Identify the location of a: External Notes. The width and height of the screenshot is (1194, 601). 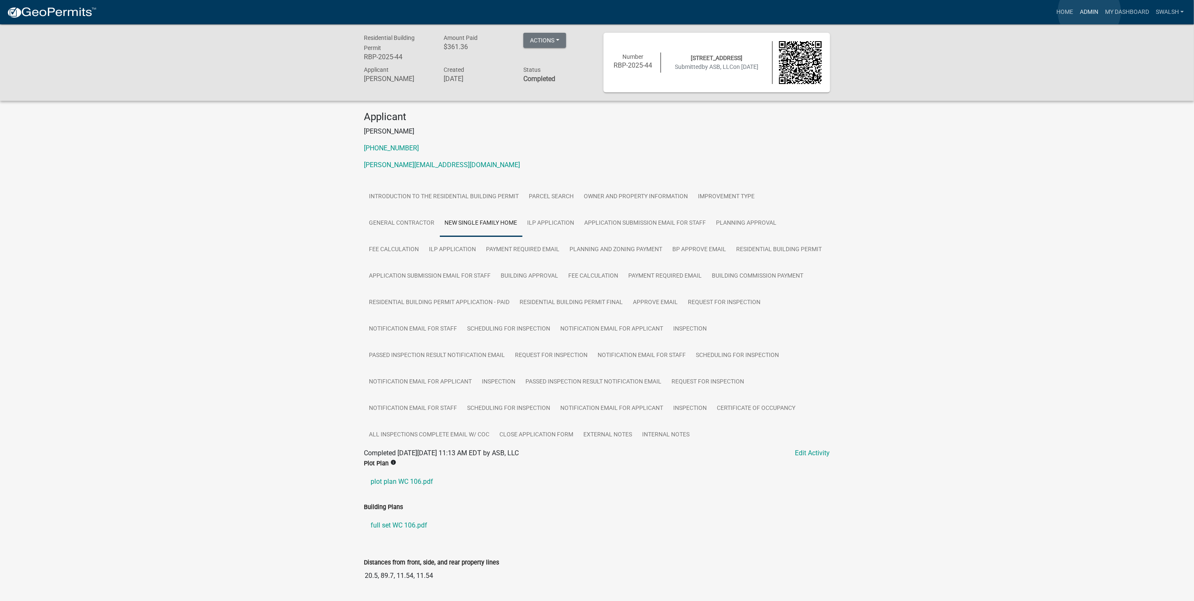
(608, 435).